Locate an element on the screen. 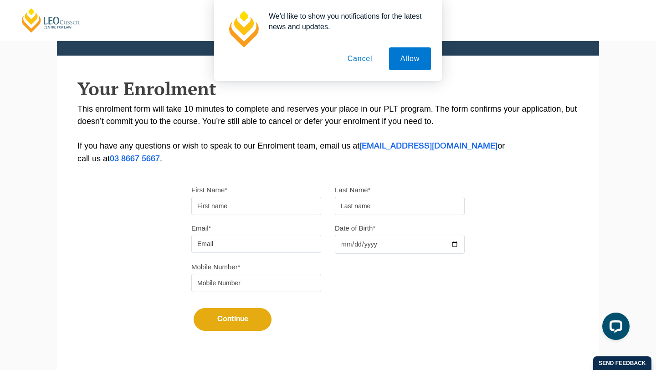 Image resolution: width=656 pixels, height=370 pixels. button: Open LiveChat chat widget is located at coordinates (21, 17).